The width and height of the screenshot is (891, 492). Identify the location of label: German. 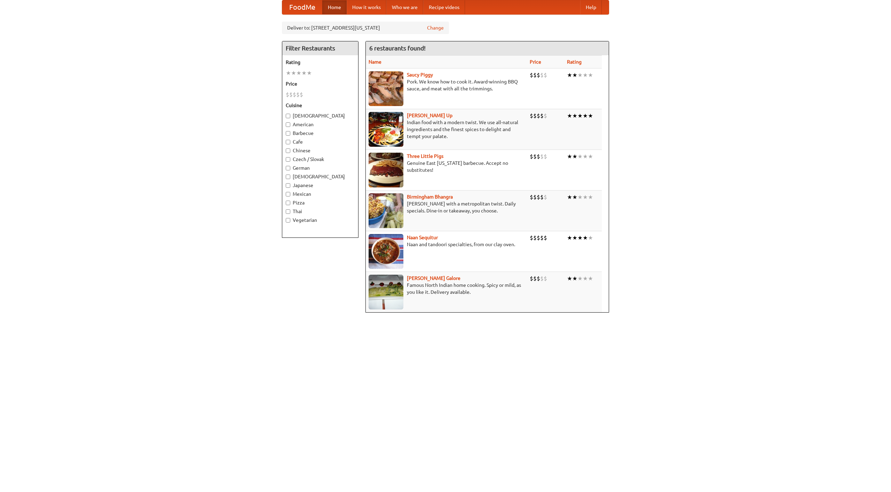
(320, 168).